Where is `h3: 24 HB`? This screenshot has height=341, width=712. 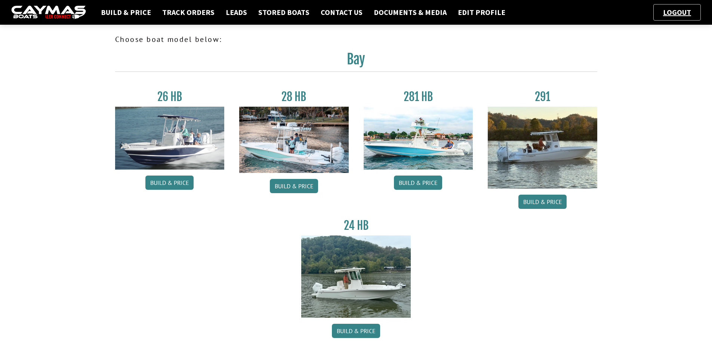 h3: 24 HB is located at coordinates (356, 225).